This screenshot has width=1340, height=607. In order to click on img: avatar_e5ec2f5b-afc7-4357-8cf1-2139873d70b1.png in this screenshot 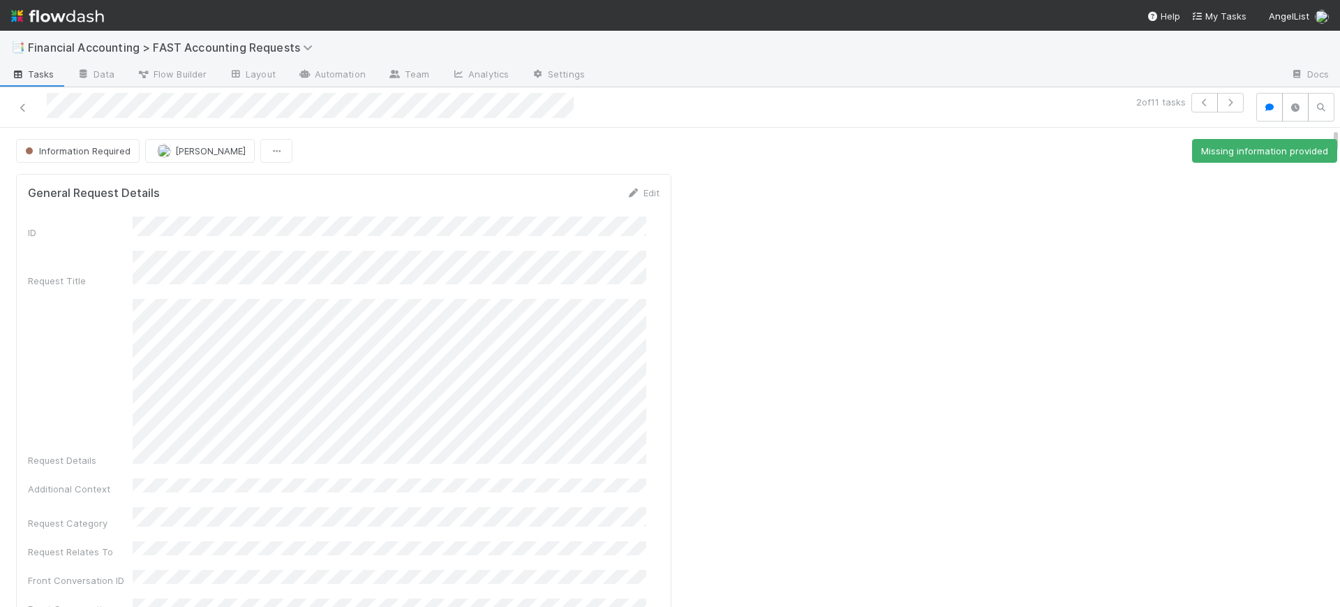, I will do `click(164, 151)`.